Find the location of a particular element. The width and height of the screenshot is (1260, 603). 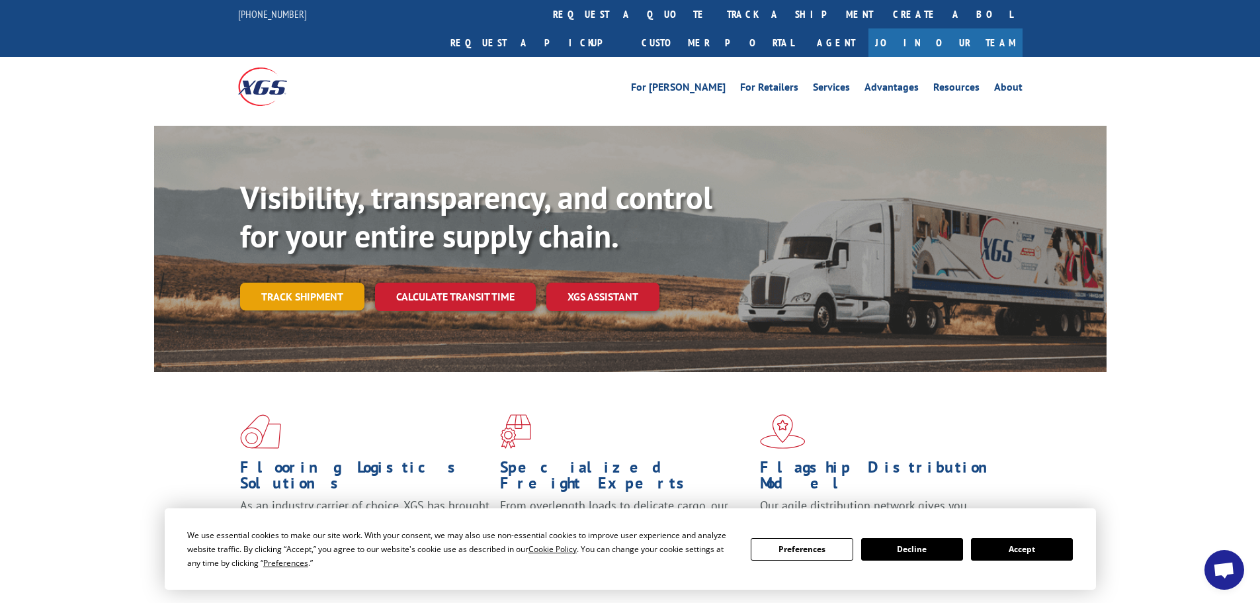

span: Cookie Policy is located at coordinates (552, 549).